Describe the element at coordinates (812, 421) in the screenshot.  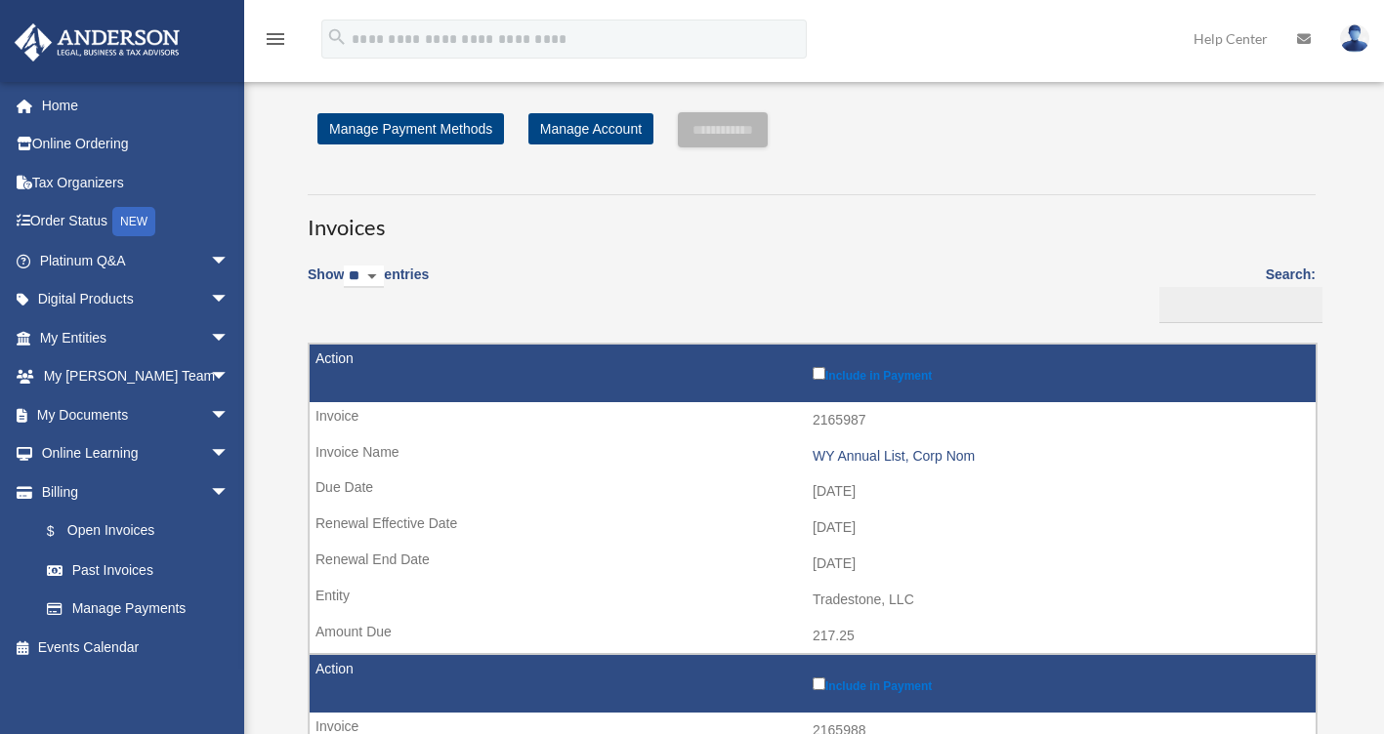
I see `td: 2165987` at that location.